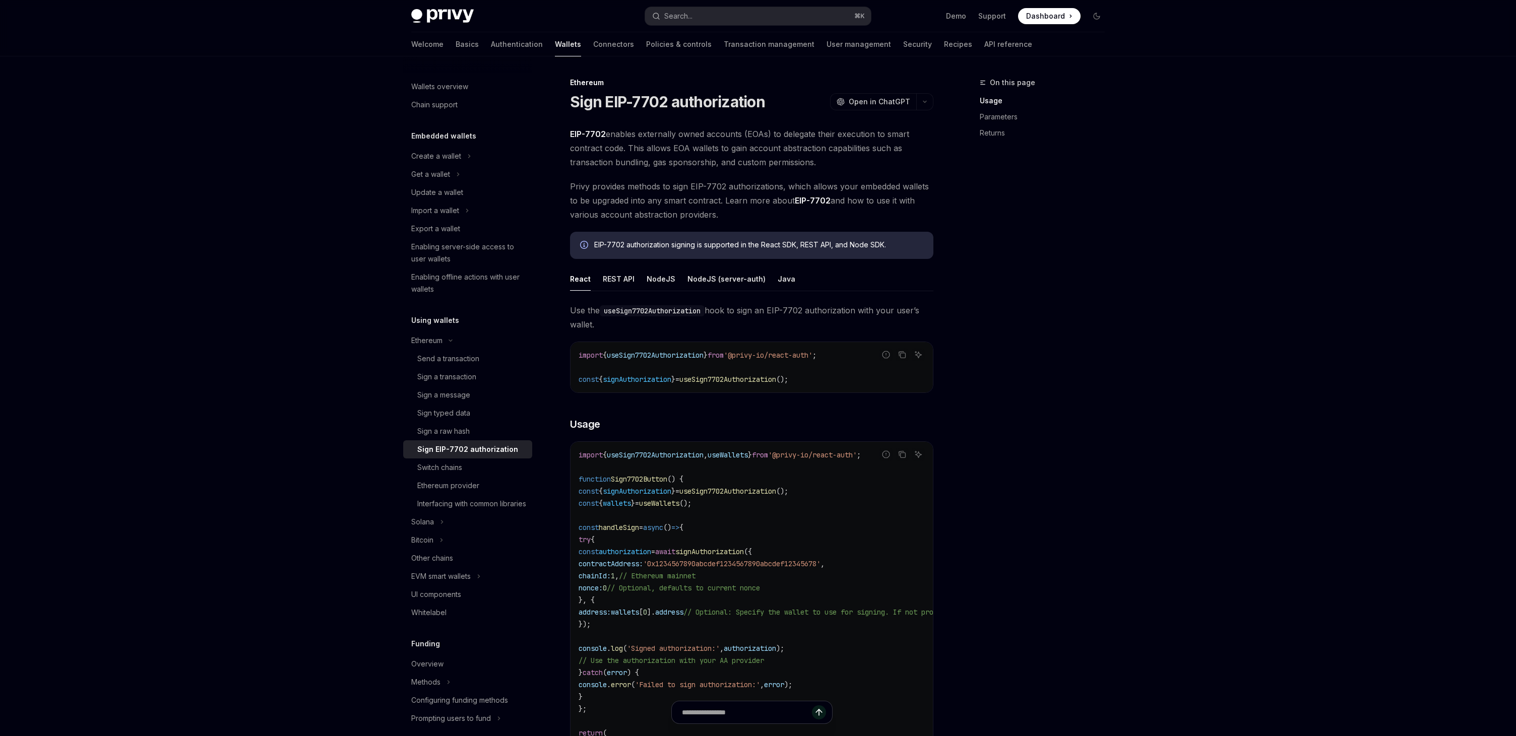  What do you see at coordinates (468, 468) in the screenshot?
I see `a: Switch chains` at bounding box center [468, 468].